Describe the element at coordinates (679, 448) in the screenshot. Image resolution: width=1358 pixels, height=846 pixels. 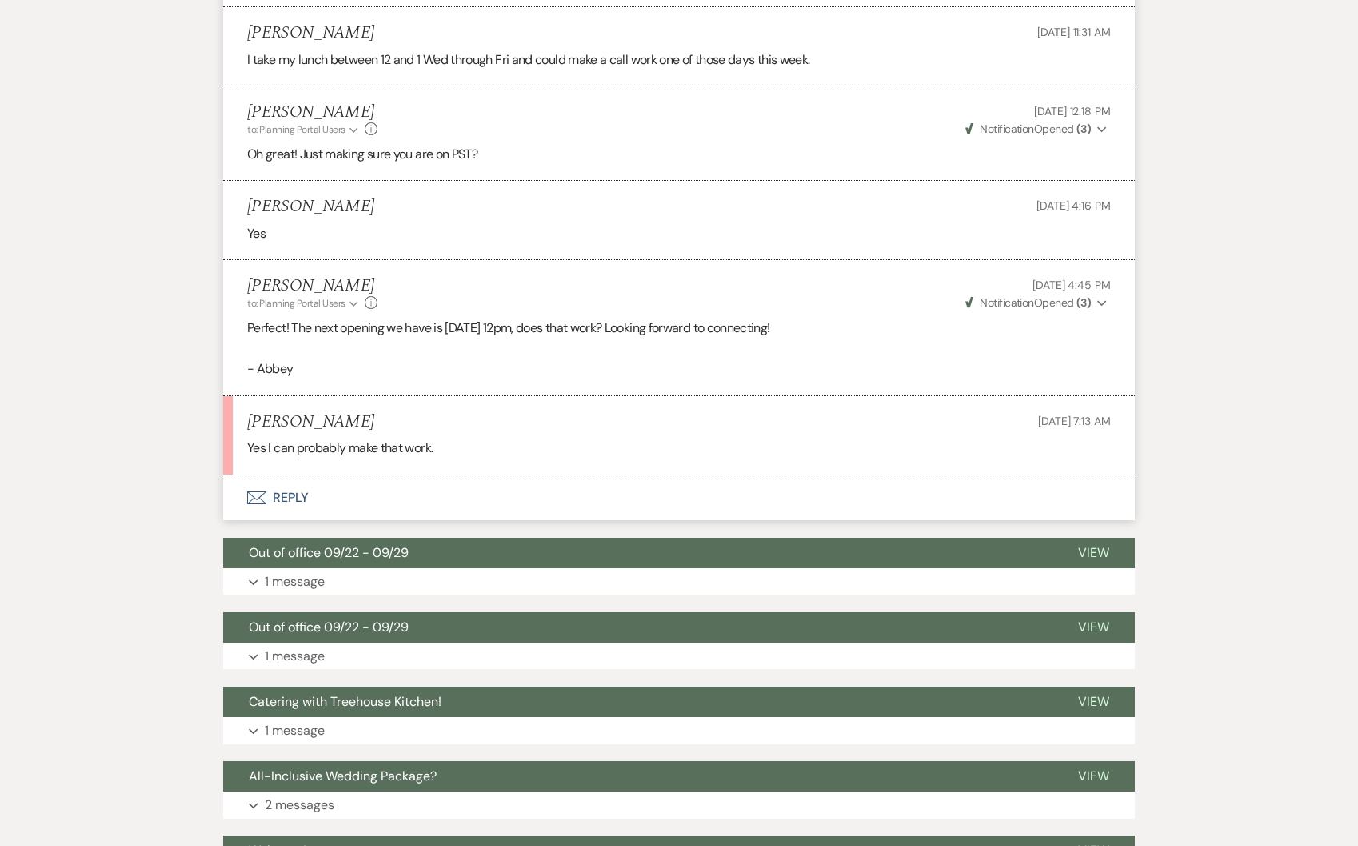
I see `p: Yes I can probably make that work.` at that location.